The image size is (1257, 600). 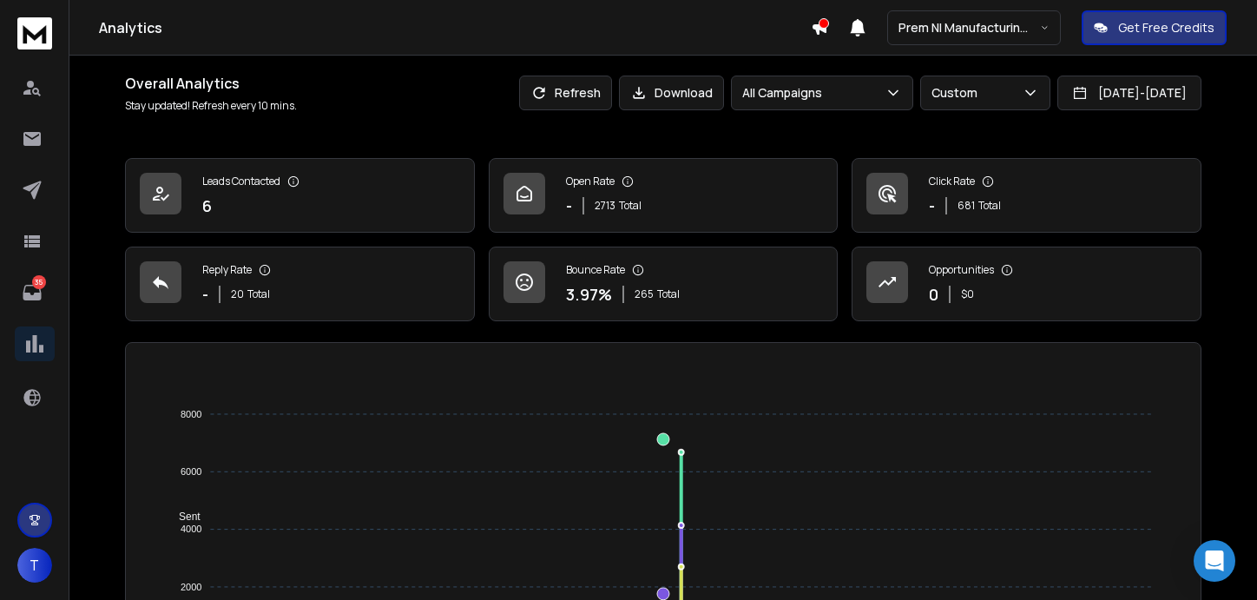 What do you see at coordinates (1214, 561) in the screenshot?
I see `div: Open Intercom Messenger` at bounding box center [1214, 561].